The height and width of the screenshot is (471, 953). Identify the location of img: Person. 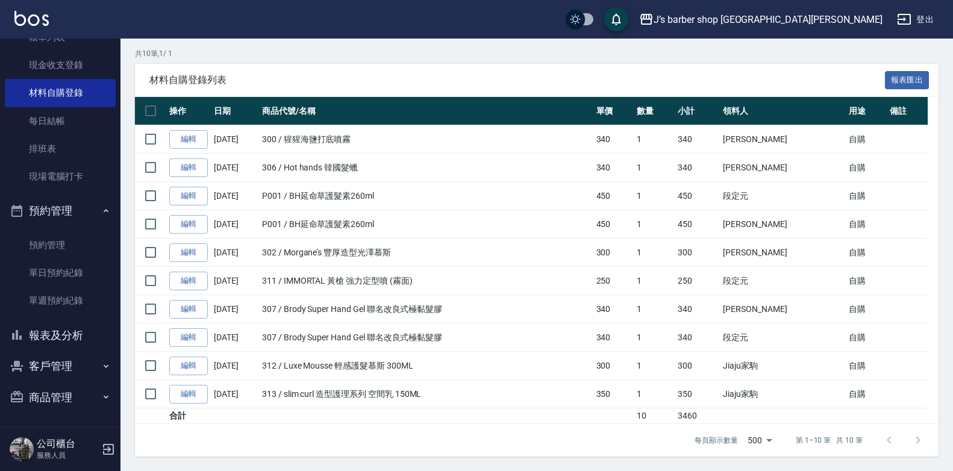
(22, 449).